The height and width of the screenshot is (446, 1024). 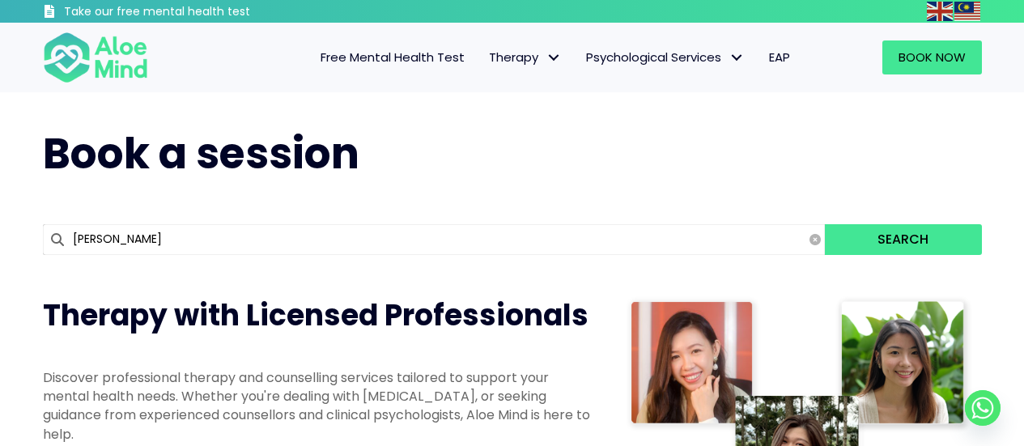 What do you see at coordinates (902, 240) in the screenshot?
I see `button: Search` at bounding box center [902, 240].